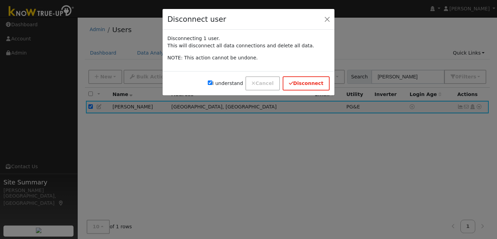  What do you see at coordinates (248, 58) in the screenshot?
I see `p: NOTE: This action cannot be undone.` at bounding box center [248, 58].